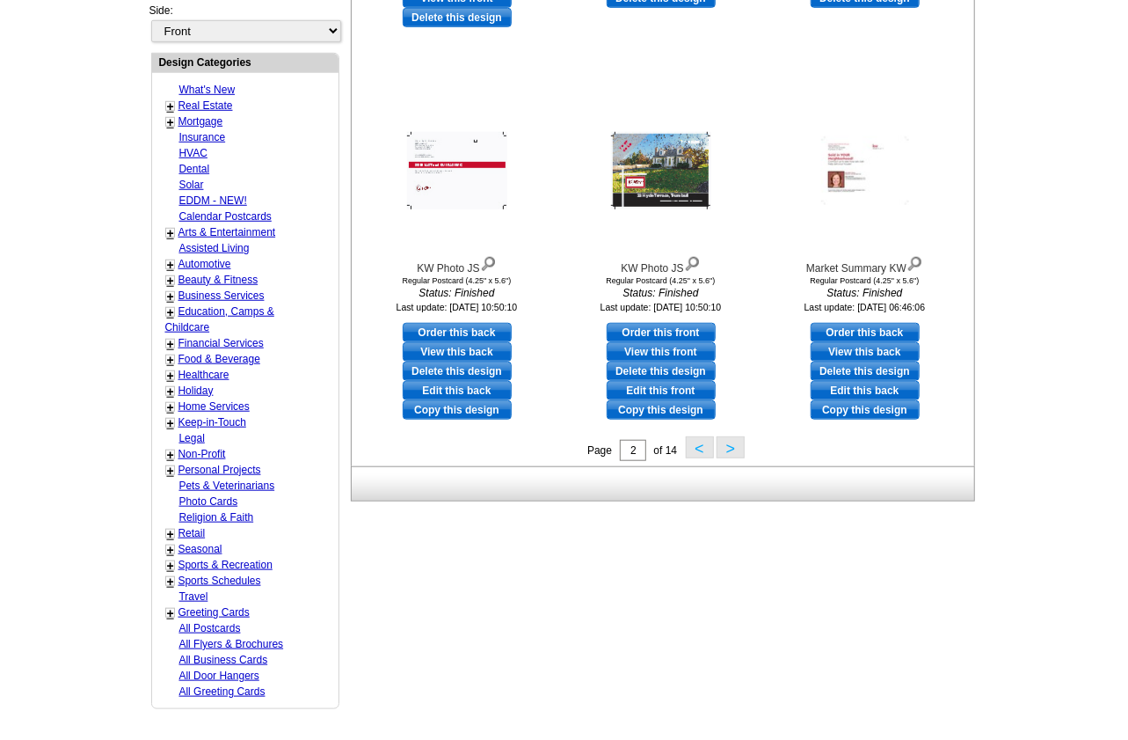 The width and height of the screenshot is (1128, 740). I want to click on a: All Greeting Cards, so click(223, 691).